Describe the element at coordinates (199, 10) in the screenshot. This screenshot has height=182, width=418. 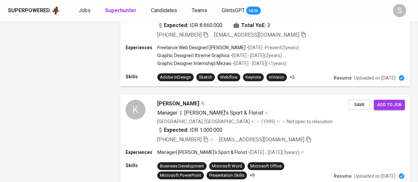
I see `span: Teams` at that location.